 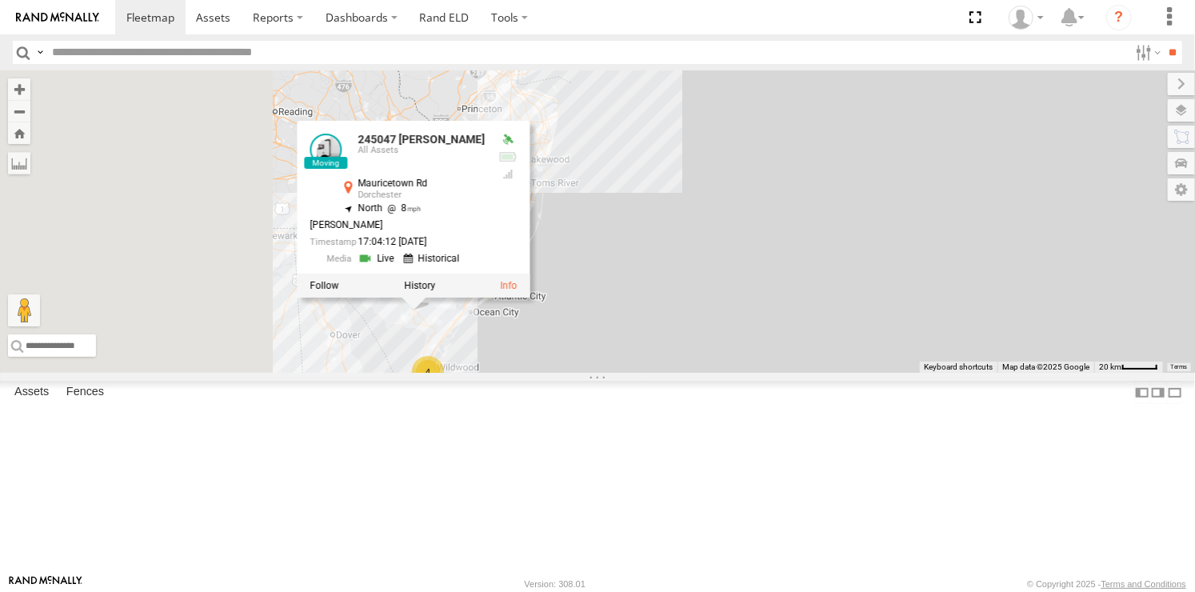 I want to click on button: Map Scale: 20 km per 42 pixels, so click(x=1129, y=367).